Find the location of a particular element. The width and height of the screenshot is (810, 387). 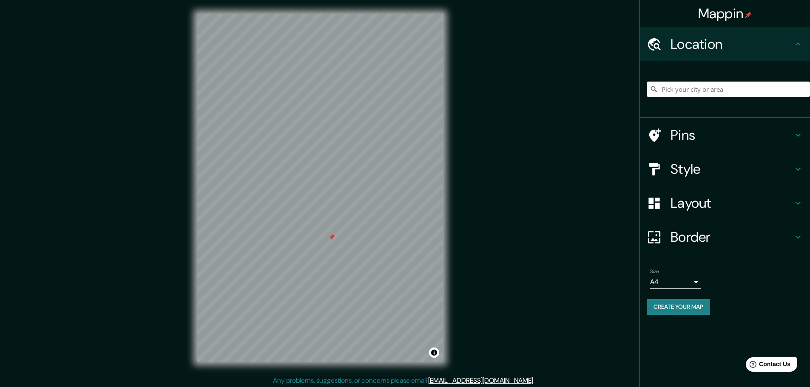

div: Border is located at coordinates (725, 237).